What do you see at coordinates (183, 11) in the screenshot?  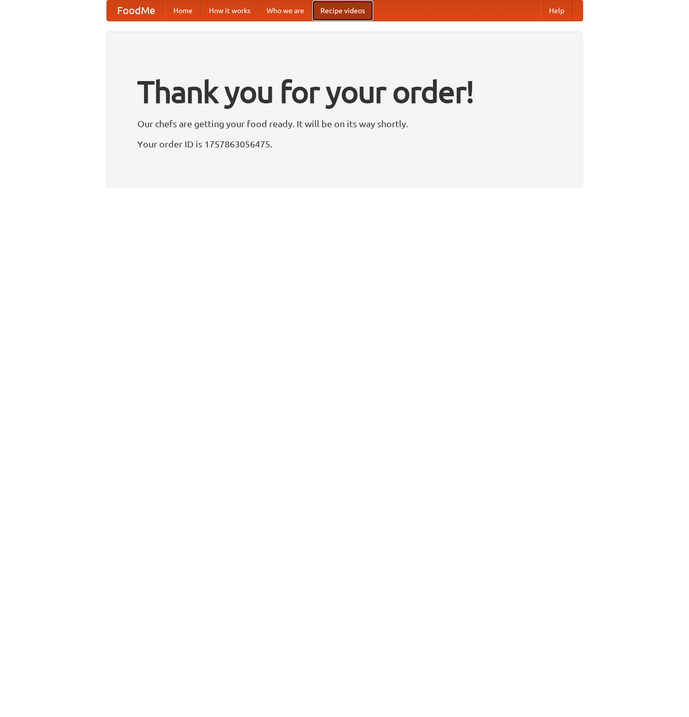 I see `a: Home` at bounding box center [183, 11].